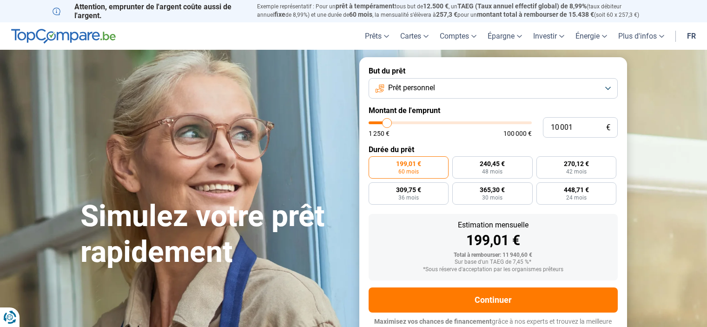 The height and width of the screenshot is (327, 707). Describe the element at coordinates (493, 172) in the screenshot. I see `span: 48 mois` at that location.